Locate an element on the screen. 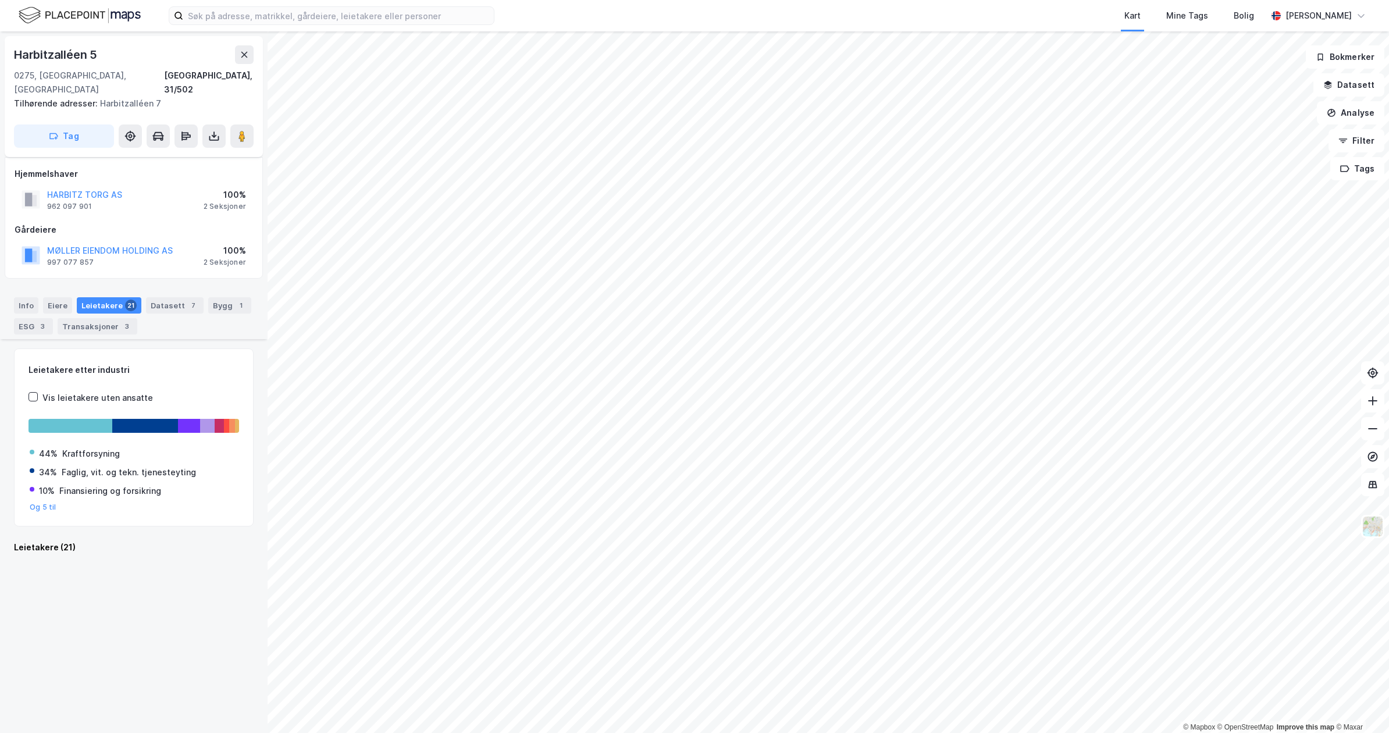  a: Improve this map is located at coordinates (1305, 727).